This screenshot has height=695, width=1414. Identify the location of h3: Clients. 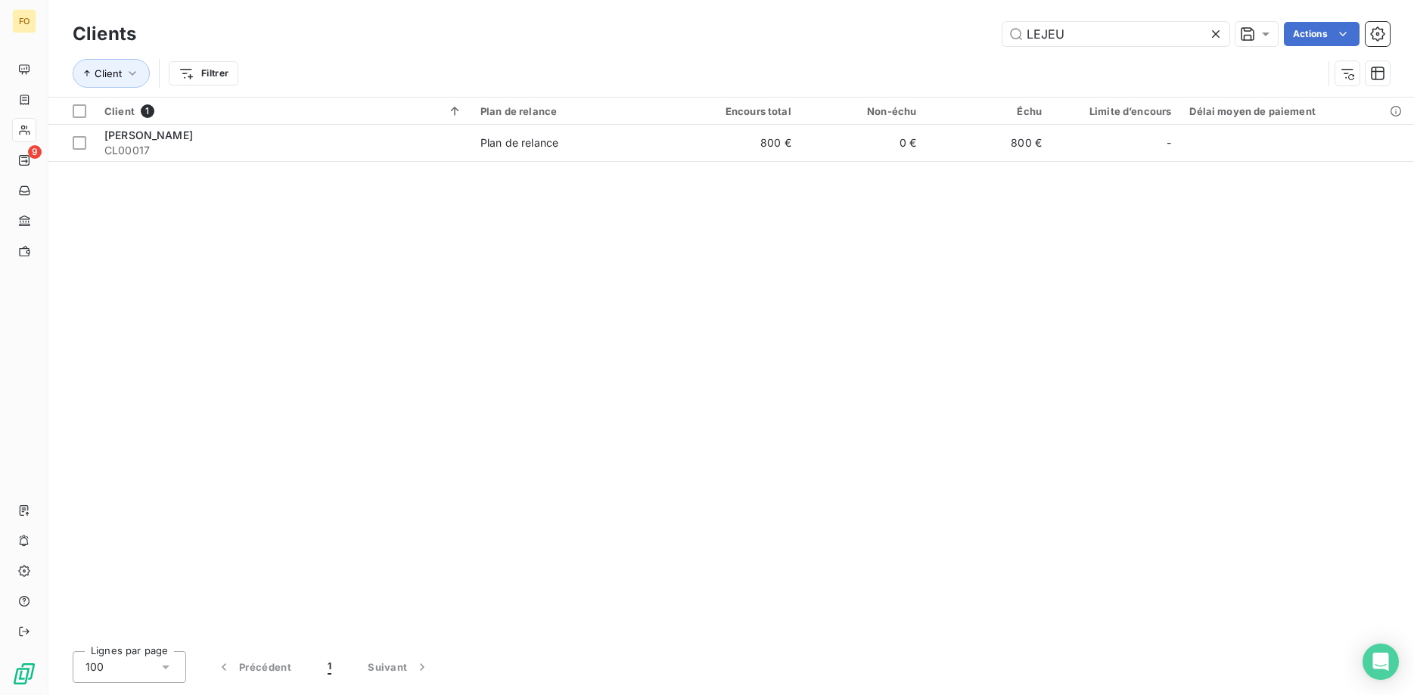
(104, 34).